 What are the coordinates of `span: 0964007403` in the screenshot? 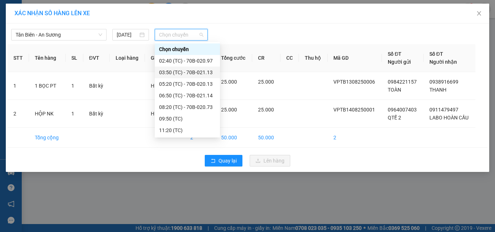 It's located at (403, 110).